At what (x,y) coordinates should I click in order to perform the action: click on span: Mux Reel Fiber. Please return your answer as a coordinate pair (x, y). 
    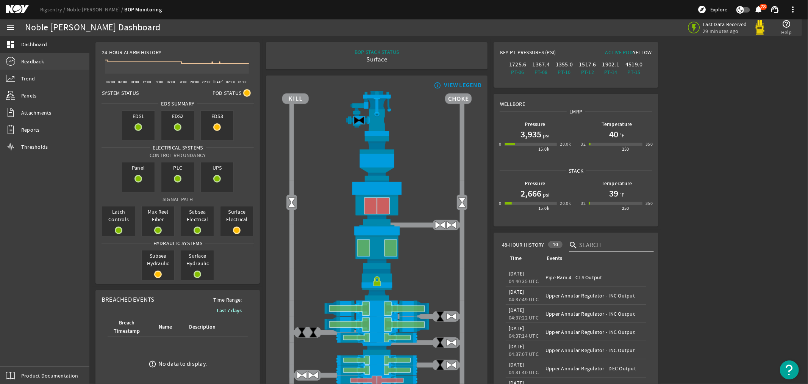
    Looking at the image, I should click on (158, 215).